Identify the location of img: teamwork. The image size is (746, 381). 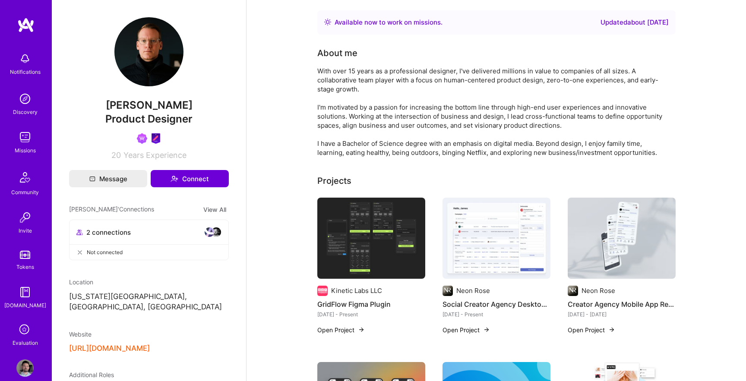
(25, 137).